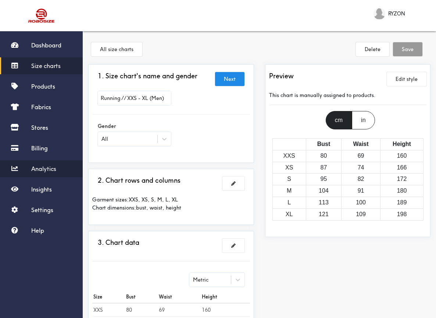 This screenshot has height=318, width=436. What do you see at coordinates (402, 214) in the screenshot?
I see `td: 198` at bounding box center [402, 214].